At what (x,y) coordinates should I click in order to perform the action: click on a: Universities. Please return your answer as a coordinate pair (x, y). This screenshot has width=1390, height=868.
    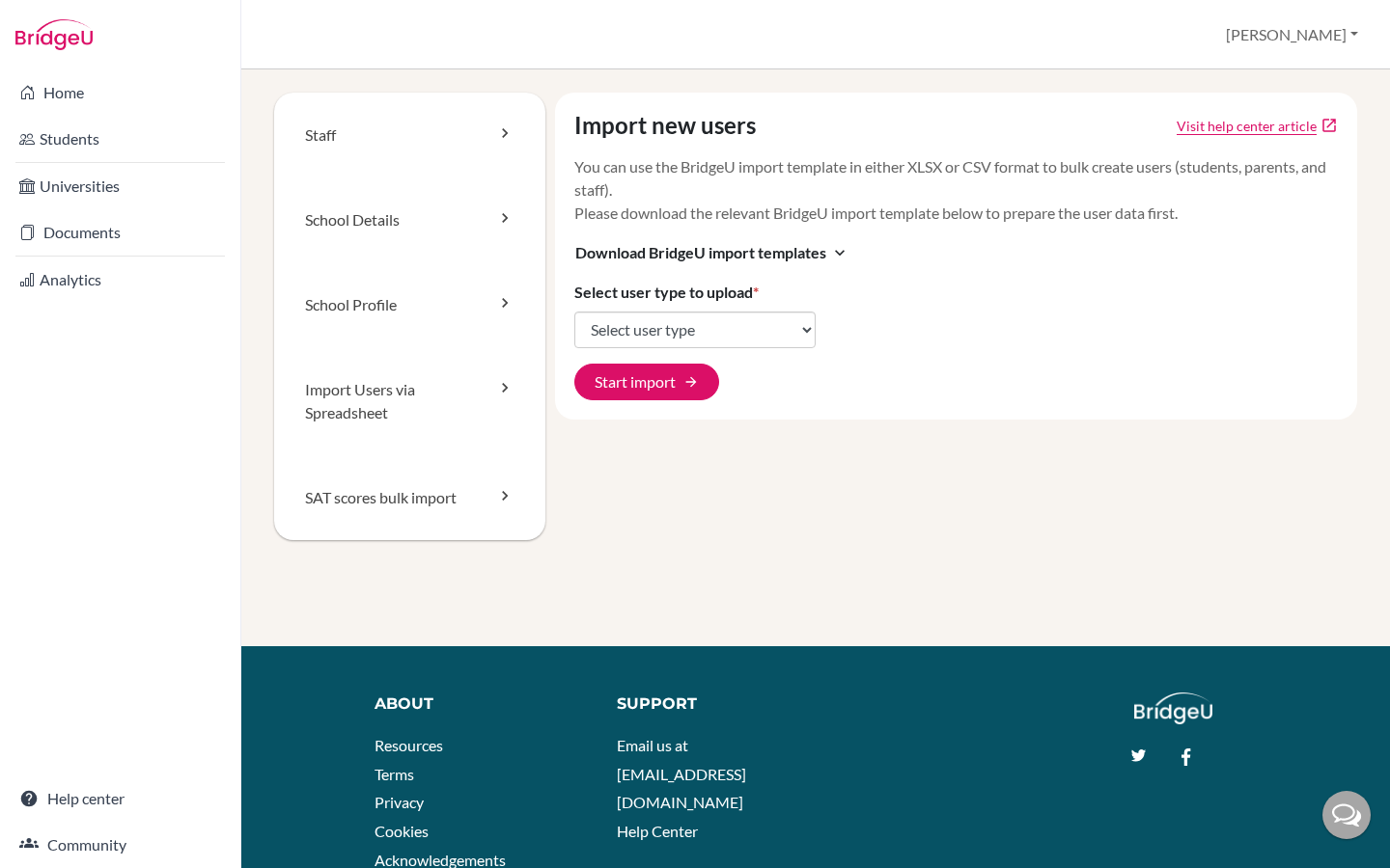
    Looking at the image, I should click on (119, 186).